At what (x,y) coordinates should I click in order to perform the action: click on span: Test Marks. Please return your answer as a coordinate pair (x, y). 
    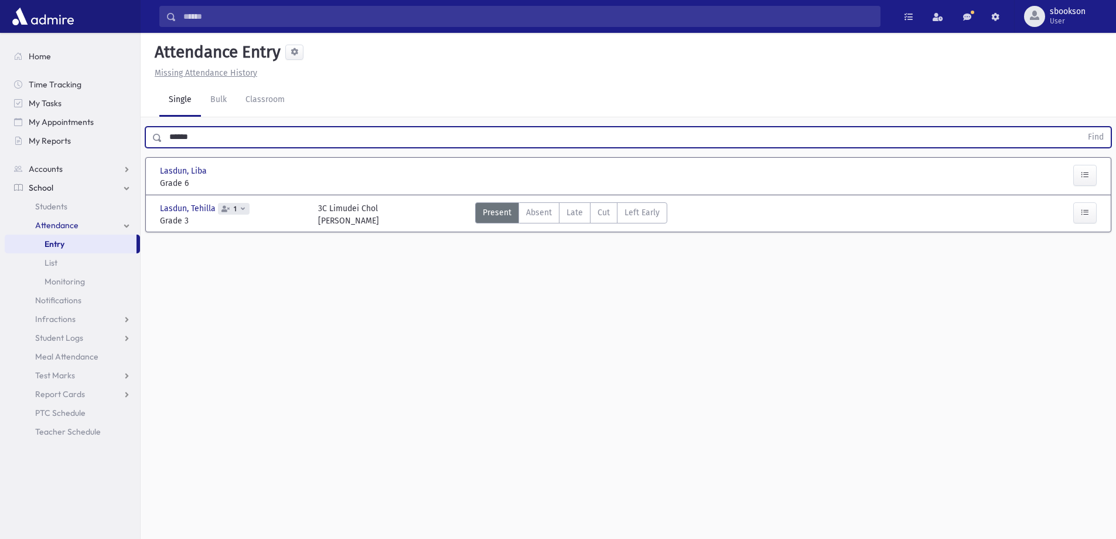
    Looking at the image, I should click on (55, 375).